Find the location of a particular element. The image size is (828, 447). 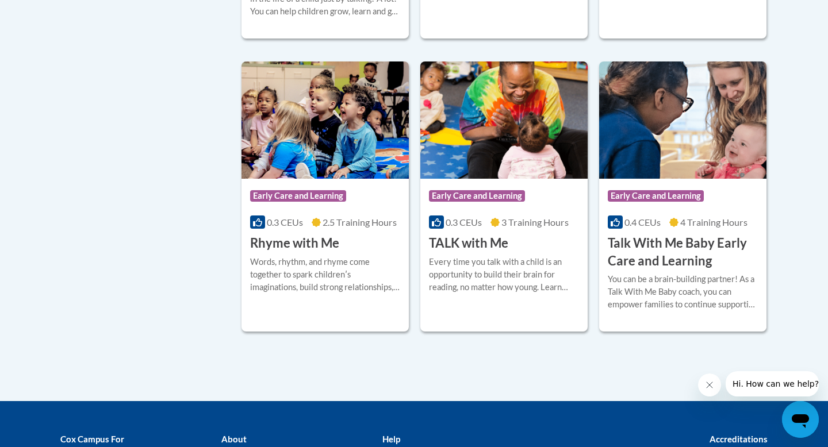

a: Course LogoEarly Care and Learning0.4 CEUs4 Training Hours Talk With Me Baby Early Care and Learn... is located at coordinates (682, 197).